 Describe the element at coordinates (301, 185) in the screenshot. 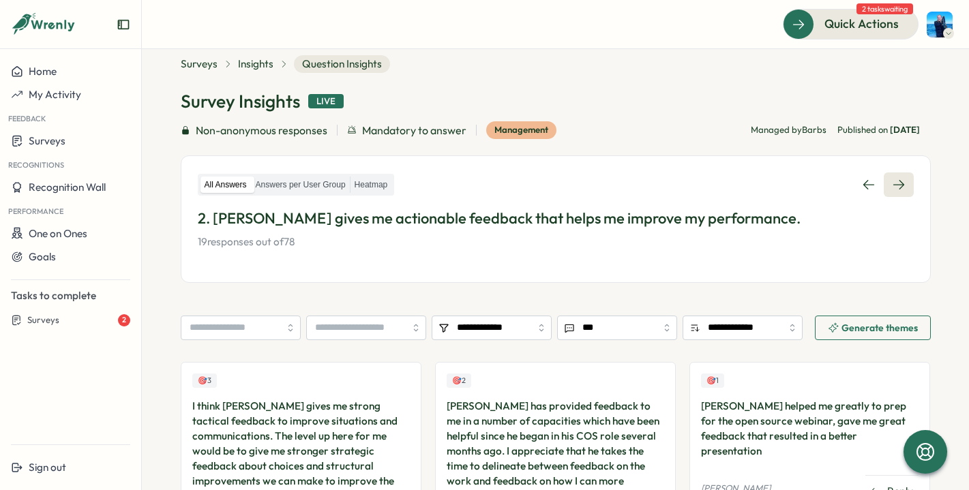

I see `label: Answers per User Group` at that location.